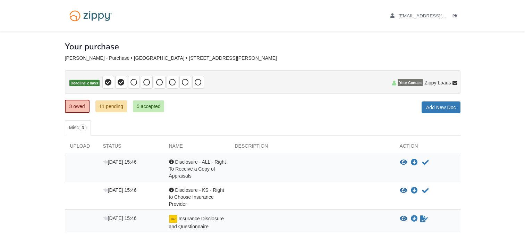 This screenshot has height=246, width=525. Describe the element at coordinates (454, 17) in the screenshot. I see `a: edit profile` at that location.